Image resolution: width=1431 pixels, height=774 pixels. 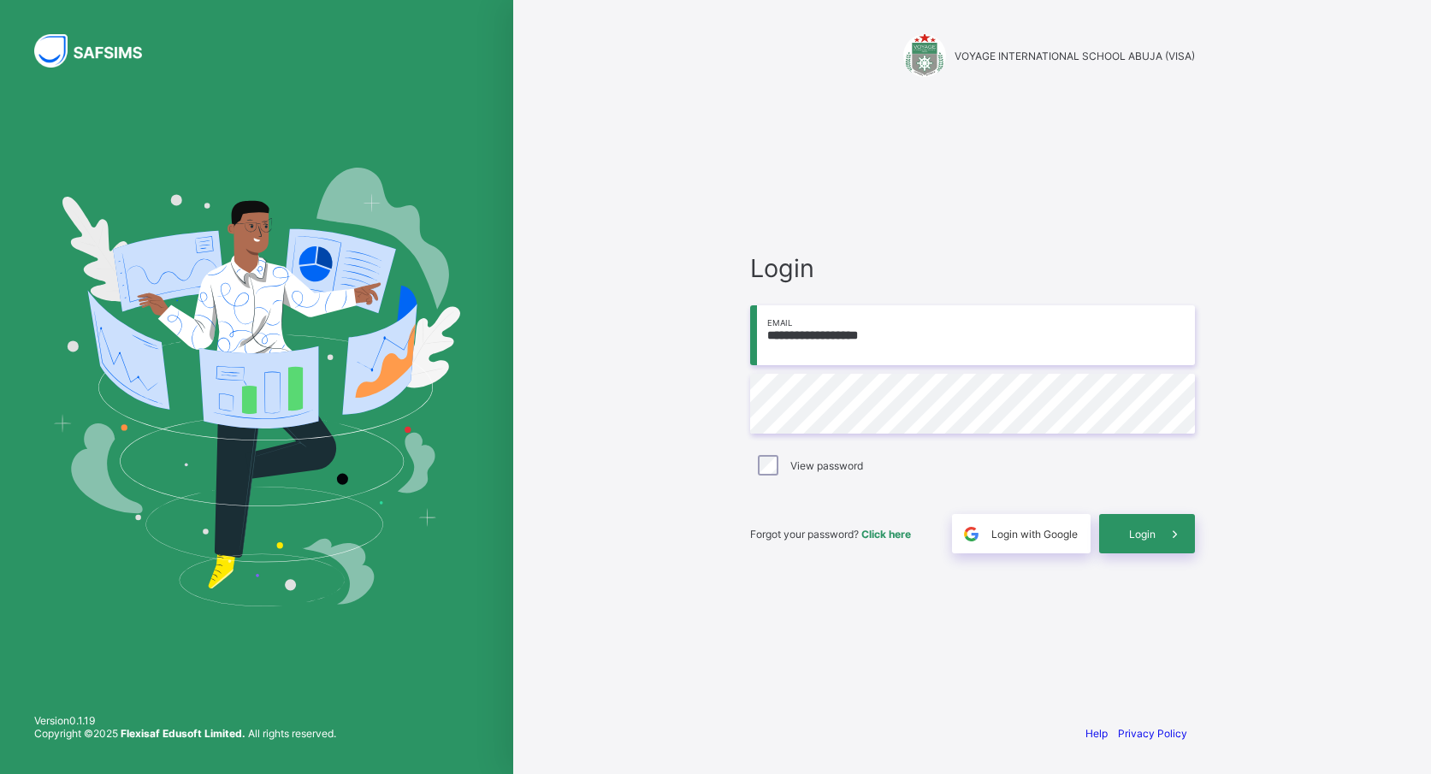 I want to click on img: Hero Image, so click(x=257, y=387).